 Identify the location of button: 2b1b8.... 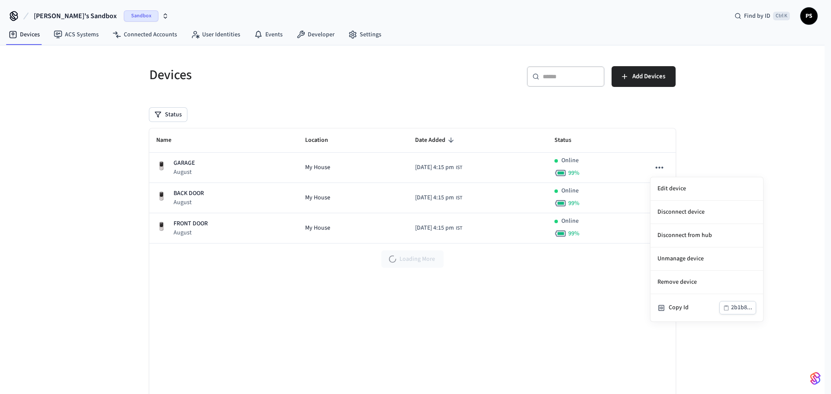
(737, 308).